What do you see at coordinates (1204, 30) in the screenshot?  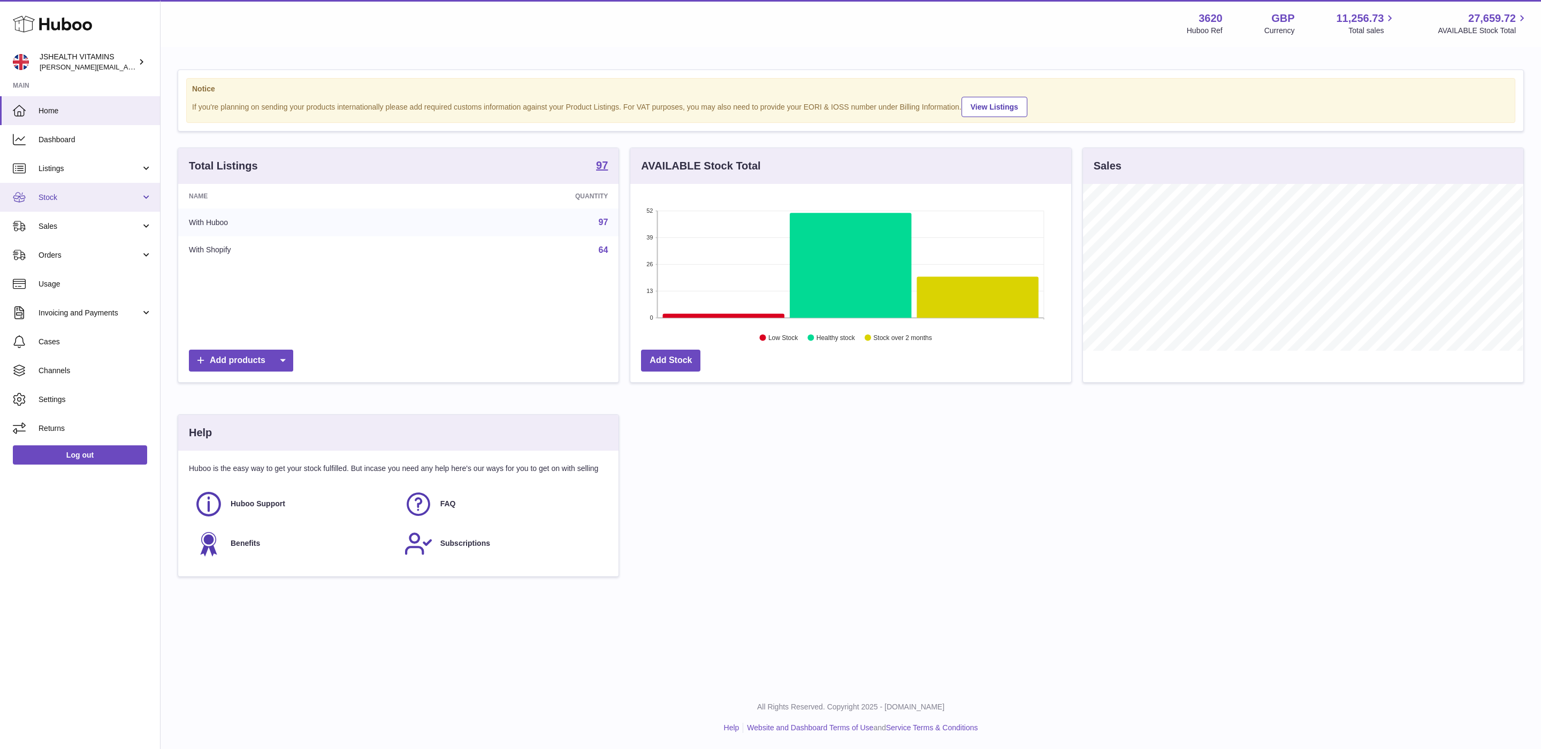 I see `div: Huboo Ref` at bounding box center [1204, 30].